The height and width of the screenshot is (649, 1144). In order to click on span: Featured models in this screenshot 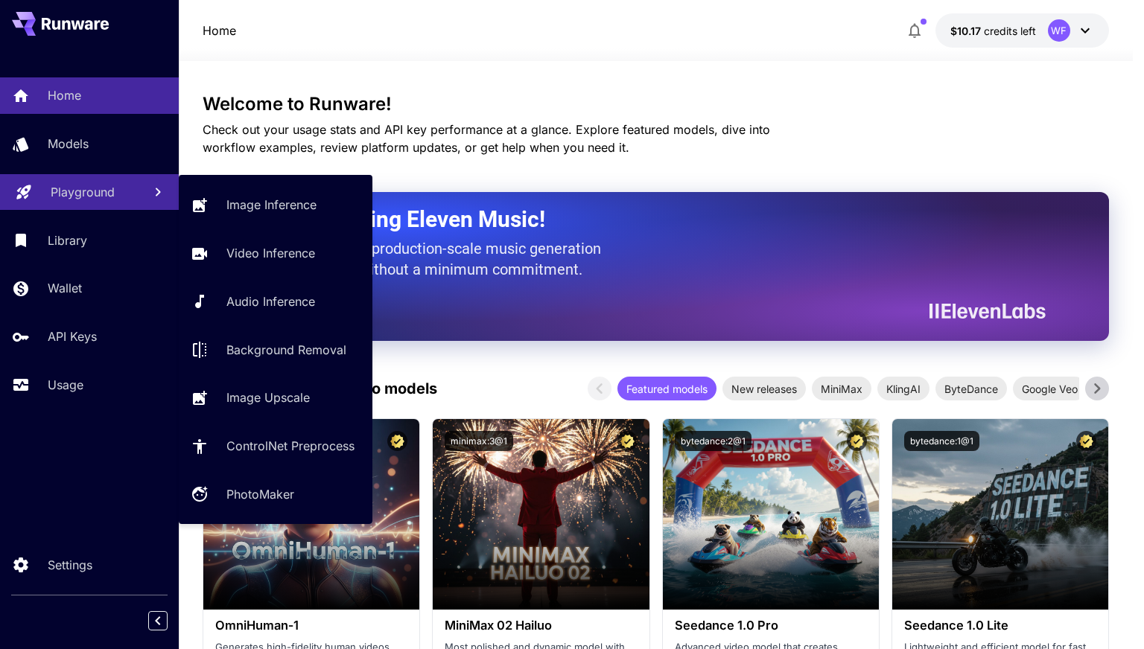, I will do `click(666, 389)`.